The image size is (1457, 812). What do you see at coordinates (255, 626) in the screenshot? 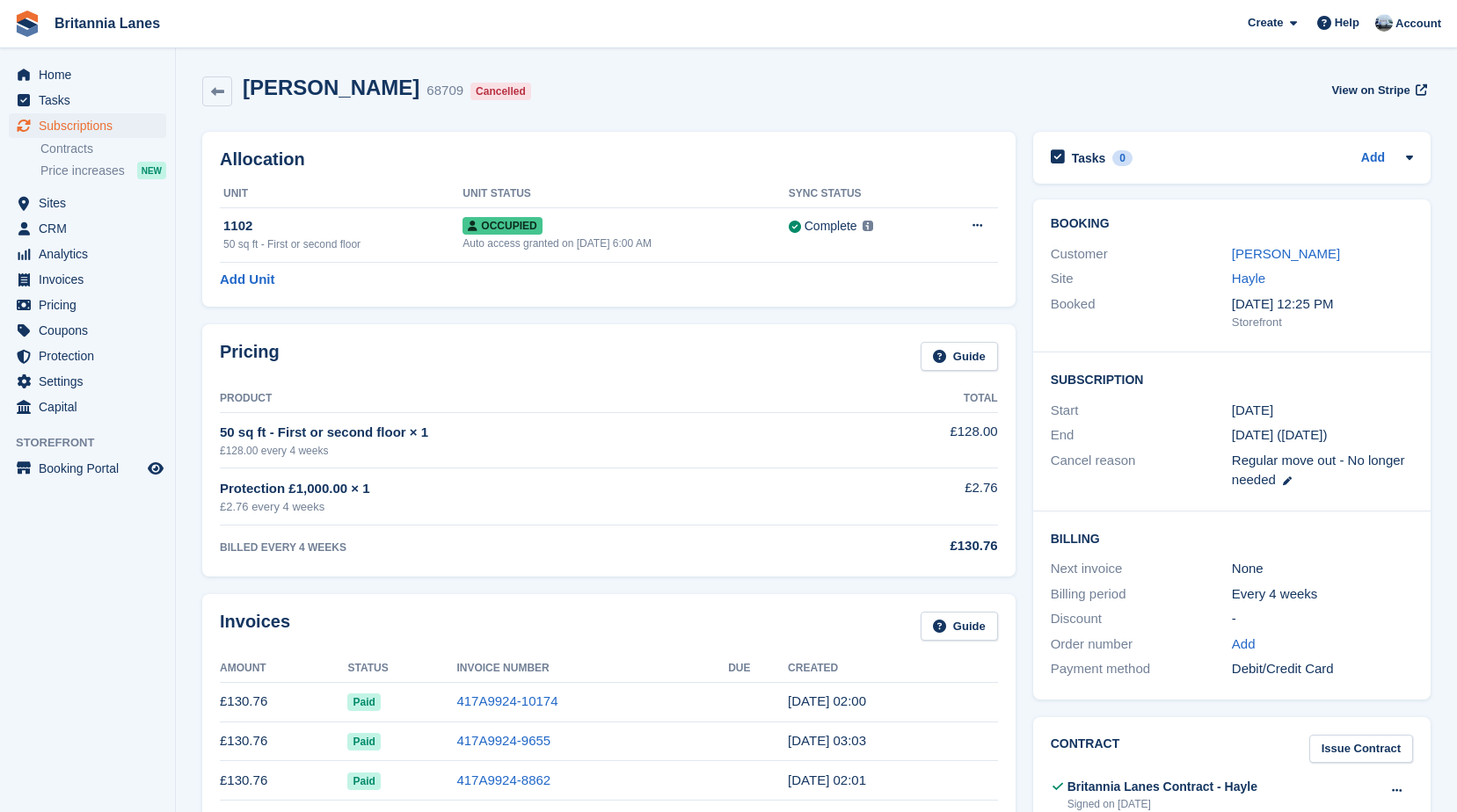
I see `h2: Invoices` at bounding box center [255, 626].